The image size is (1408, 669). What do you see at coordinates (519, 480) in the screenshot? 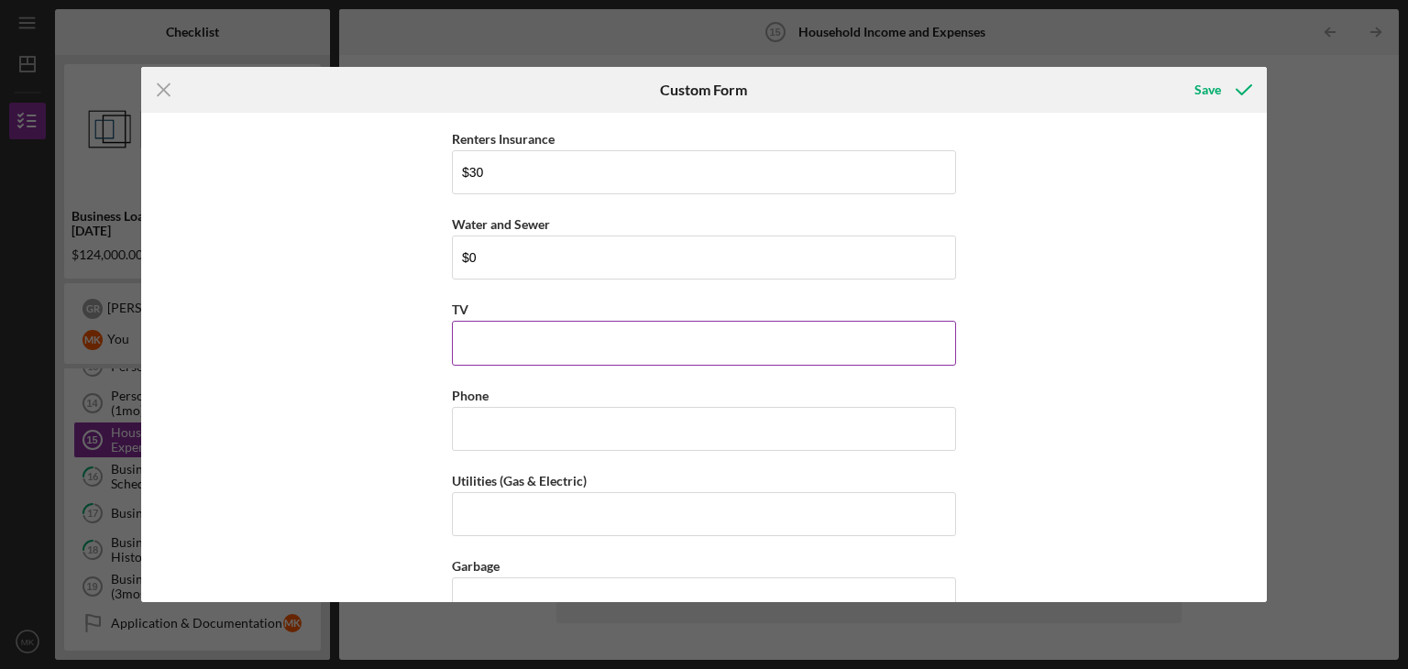
I see `label: Utilities (Gas & Electric)` at bounding box center [519, 480].